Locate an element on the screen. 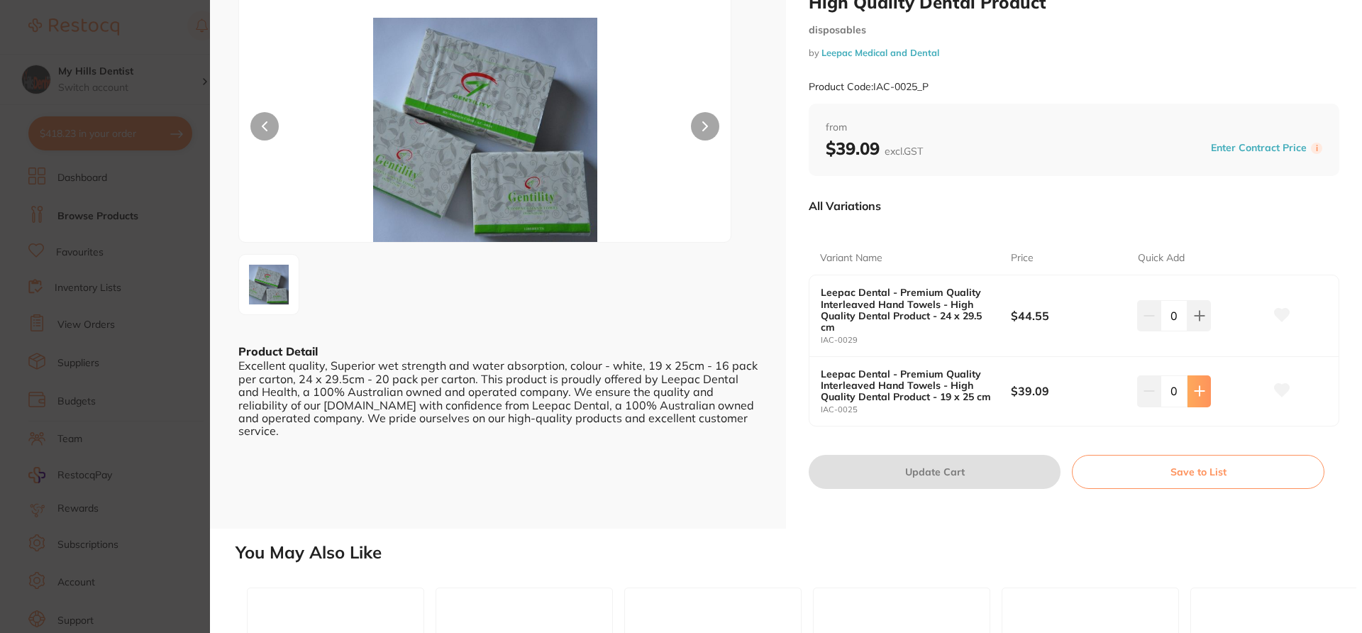 The height and width of the screenshot is (633, 1362). button: Update Cart is located at coordinates (934, 472).